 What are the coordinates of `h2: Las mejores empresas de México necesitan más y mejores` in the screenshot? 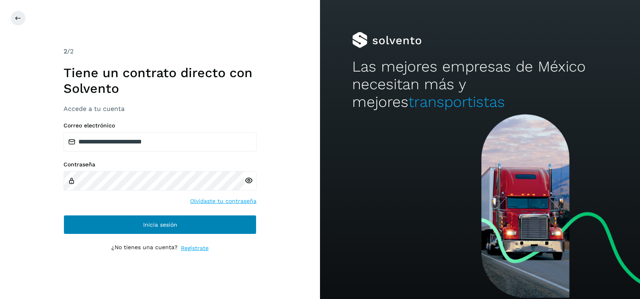 It's located at (480, 84).